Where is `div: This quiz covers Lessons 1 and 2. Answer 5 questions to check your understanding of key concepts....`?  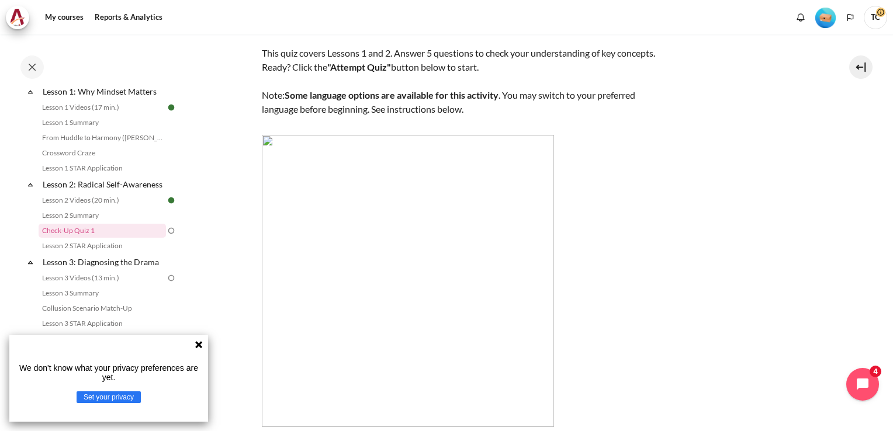
div: This quiz covers Lessons 1 and 2. Answer 5 questions to check your understanding of key concepts.... is located at coordinates (466, 237).